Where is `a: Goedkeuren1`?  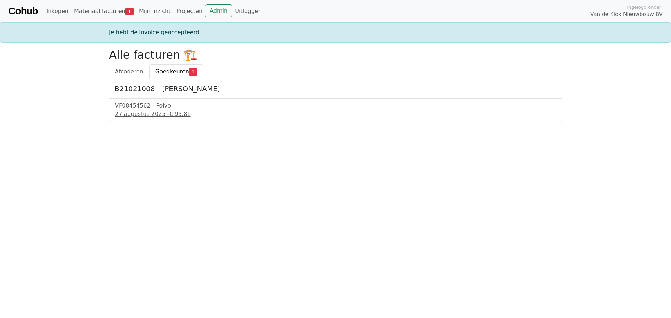 a: Goedkeuren1 is located at coordinates (176, 72).